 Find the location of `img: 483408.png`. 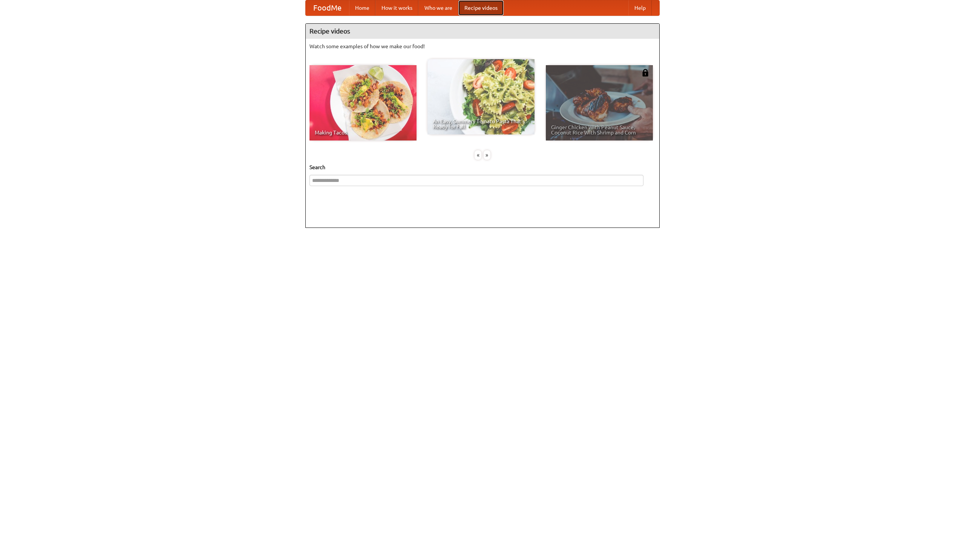

img: 483408.png is located at coordinates (645, 73).